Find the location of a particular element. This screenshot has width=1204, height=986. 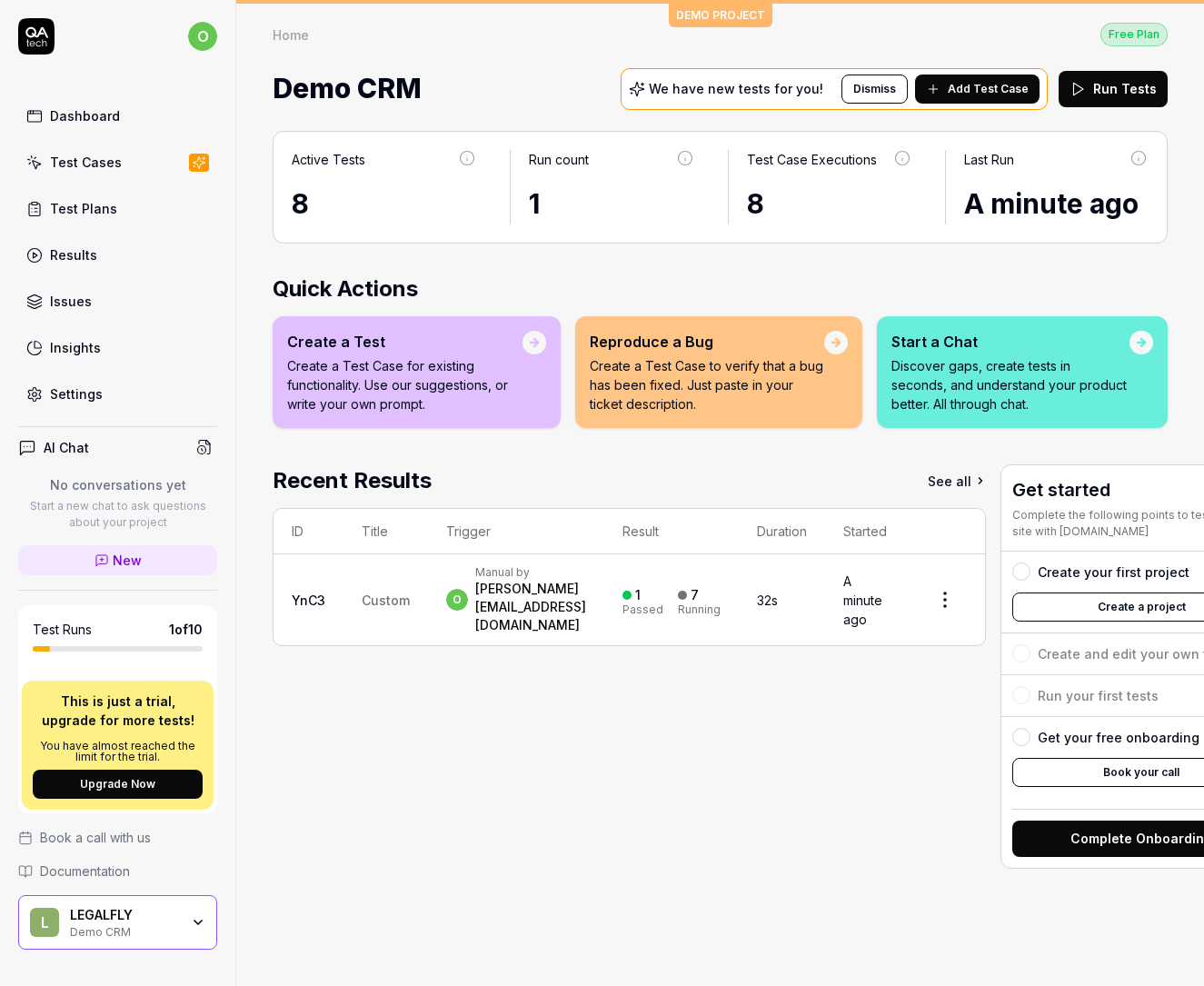

a: New is located at coordinates (118, 560).